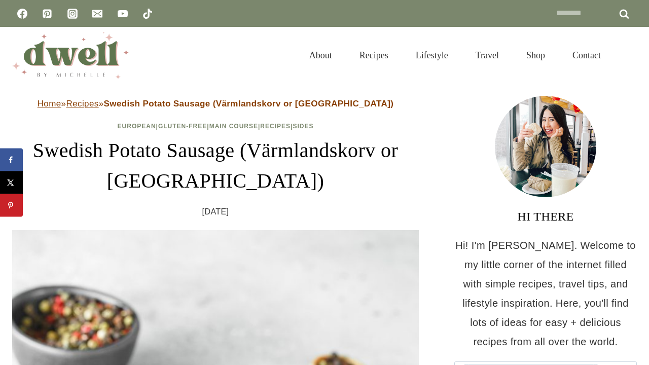 This screenshot has height=365, width=649. I want to click on a: Sides, so click(302, 126).